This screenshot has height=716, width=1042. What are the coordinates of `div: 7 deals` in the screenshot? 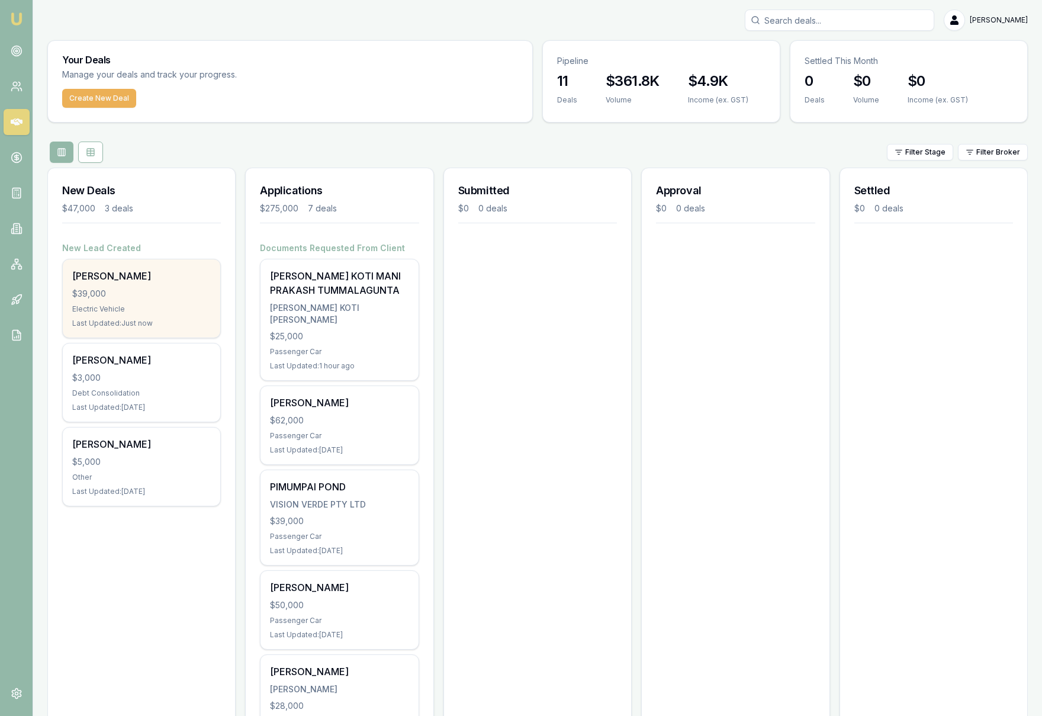 It's located at (322, 208).